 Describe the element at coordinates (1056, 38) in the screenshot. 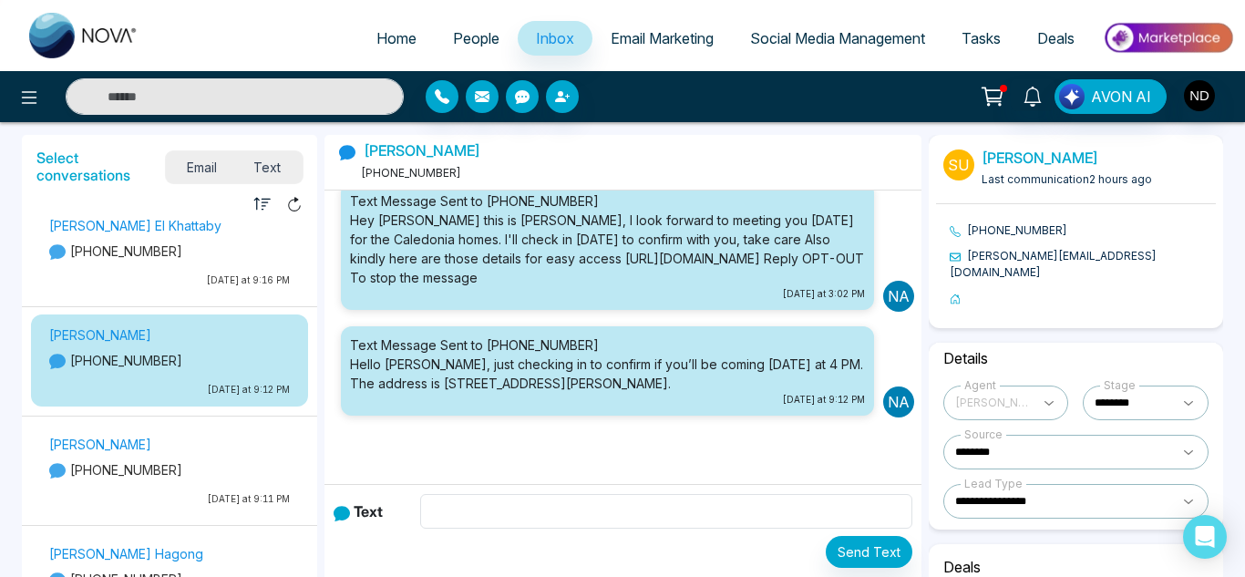

I see `span: Deals` at that location.